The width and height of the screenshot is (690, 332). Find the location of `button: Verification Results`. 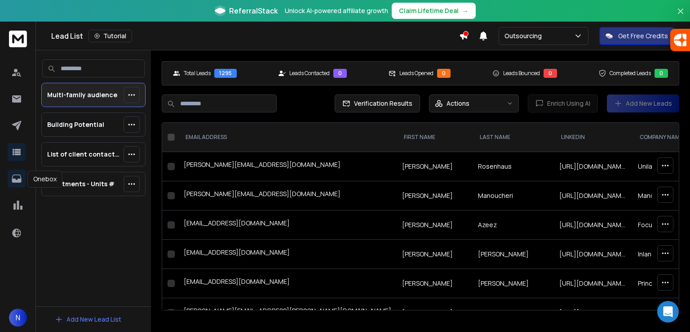

button: Verification Results is located at coordinates (377, 103).